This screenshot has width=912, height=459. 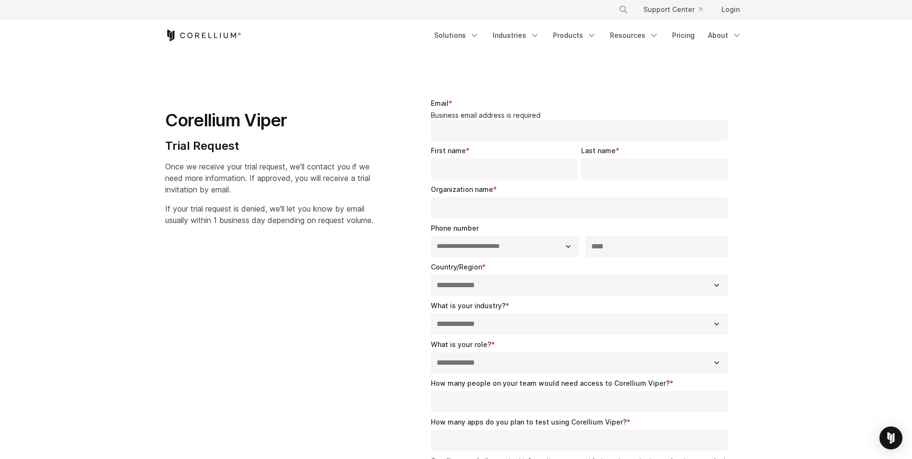 What do you see at coordinates (269, 120) in the screenshot?
I see `h1: Corellium Viper` at bounding box center [269, 120].